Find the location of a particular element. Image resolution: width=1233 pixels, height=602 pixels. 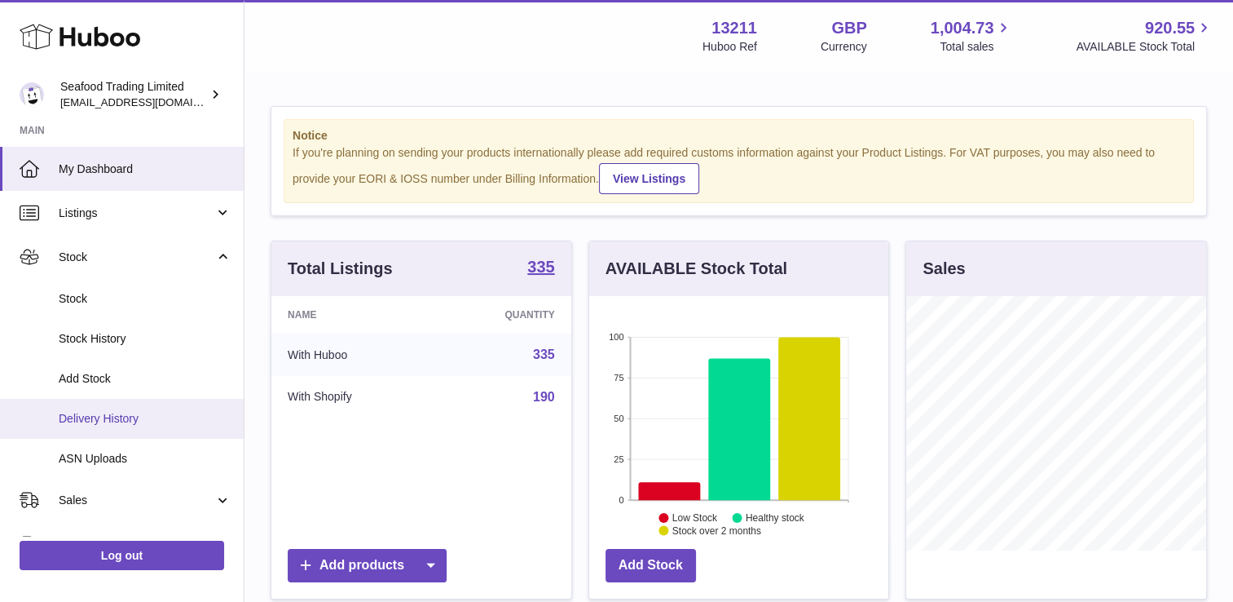

strong: GBP is located at coordinates (849, 28).